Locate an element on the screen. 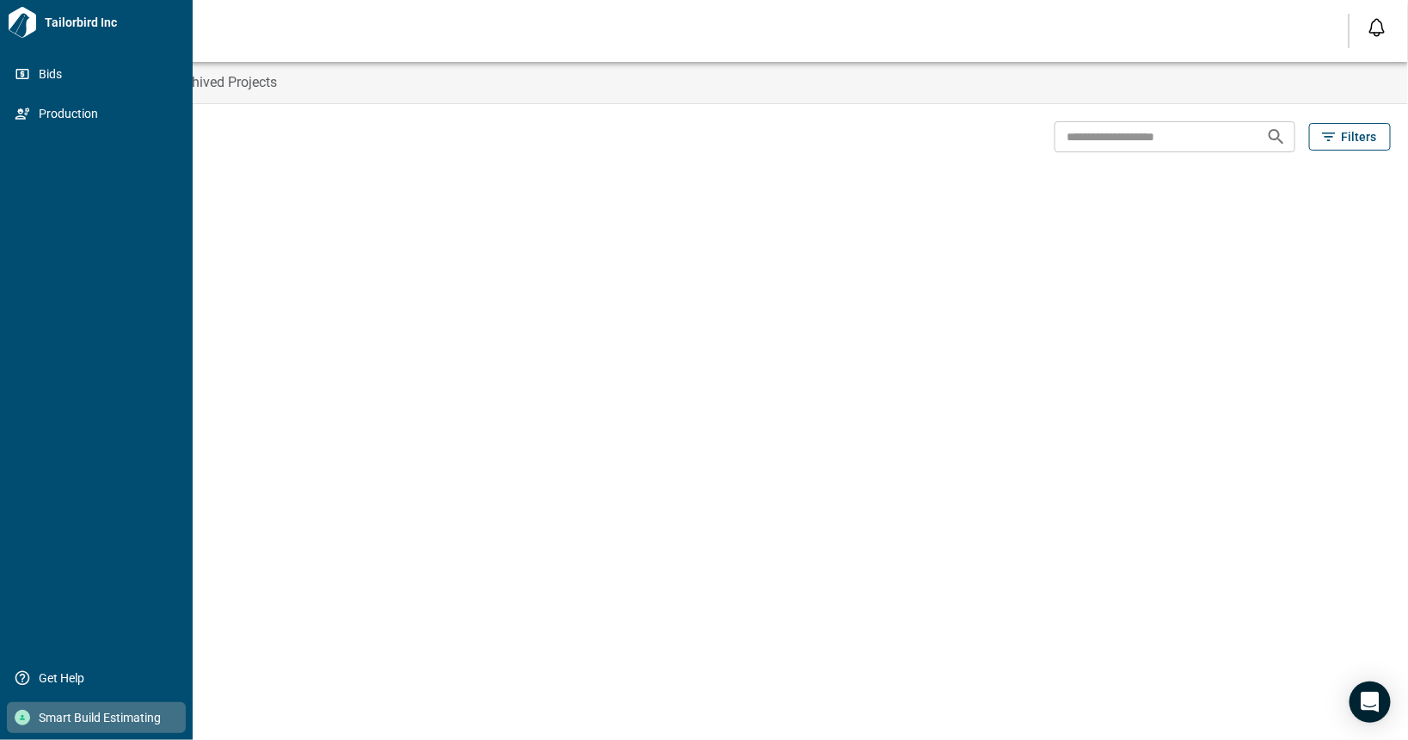 The image size is (1408, 740). span: Smart Build Estimating is located at coordinates (100, 717).